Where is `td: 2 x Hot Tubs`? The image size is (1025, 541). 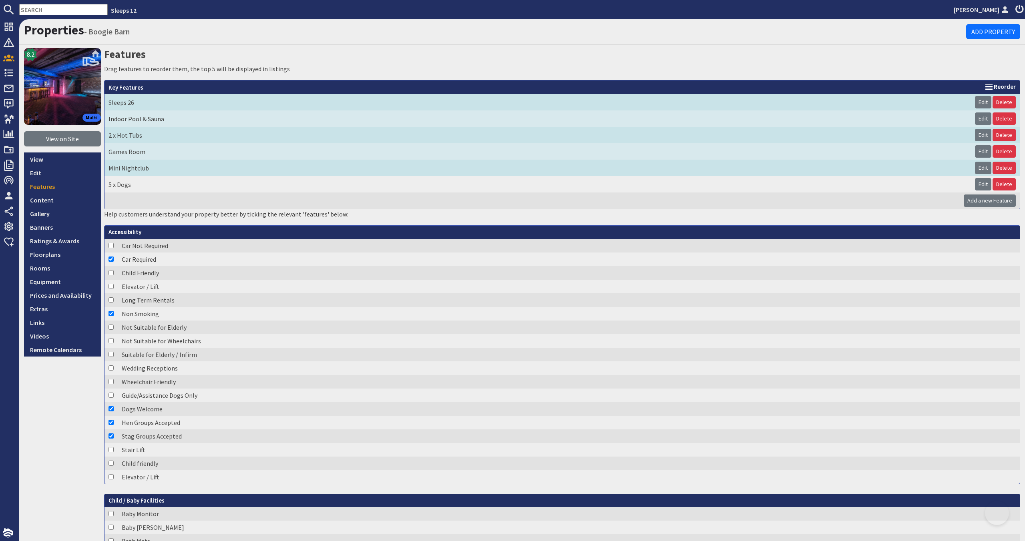 td: 2 x Hot Tubs is located at coordinates (538, 135).